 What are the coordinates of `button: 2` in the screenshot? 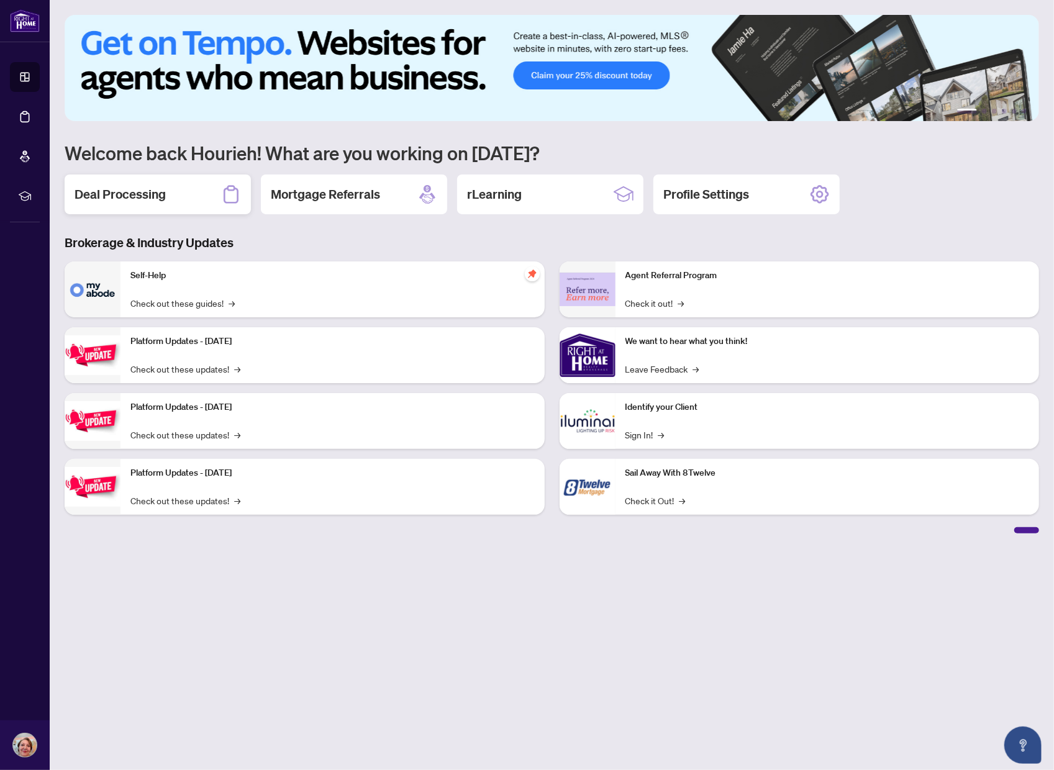 It's located at (984, 111).